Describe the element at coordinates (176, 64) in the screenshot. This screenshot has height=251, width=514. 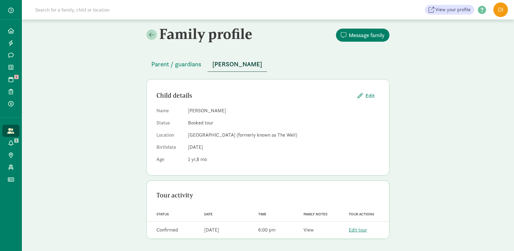
I see `span: Parent / guardians` at that location.